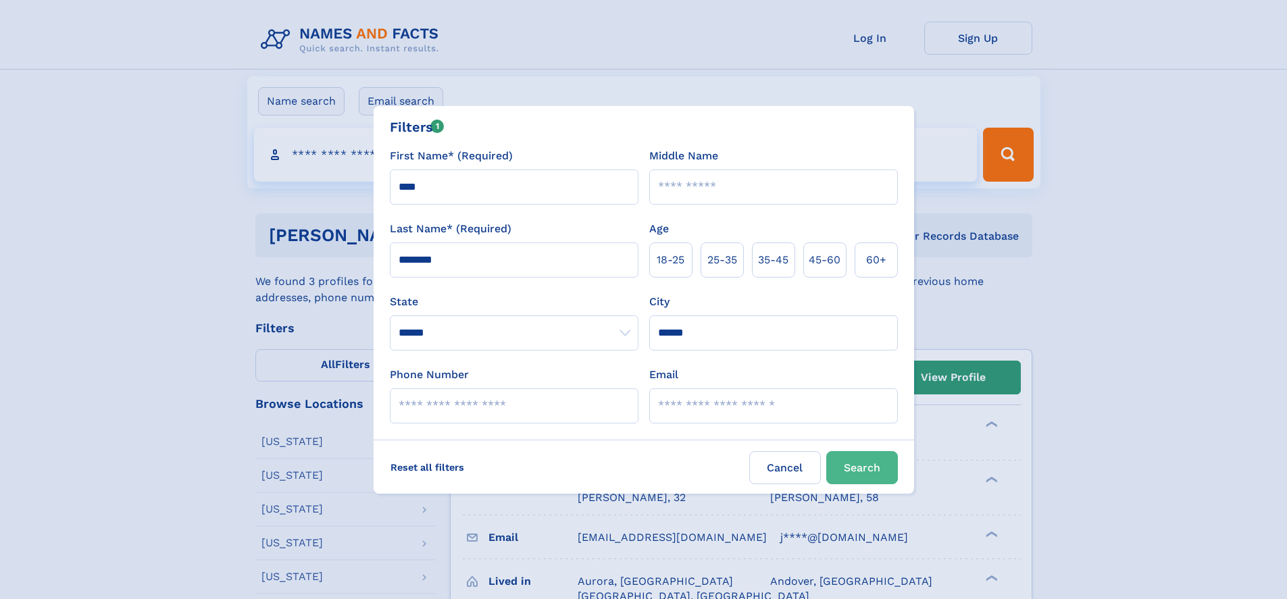 The height and width of the screenshot is (599, 1287). I want to click on button: Search, so click(862, 467).